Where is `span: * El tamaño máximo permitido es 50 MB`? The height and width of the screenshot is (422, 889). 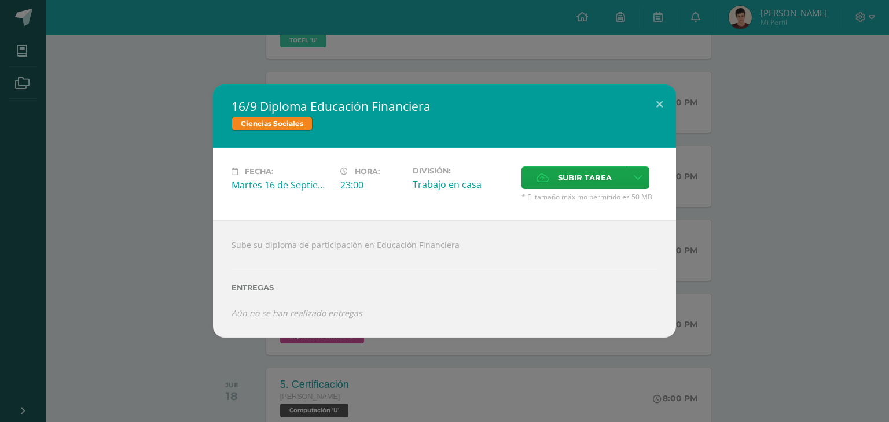
span: * El tamaño máximo permitido es 50 MB is located at coordinates (589, 197).